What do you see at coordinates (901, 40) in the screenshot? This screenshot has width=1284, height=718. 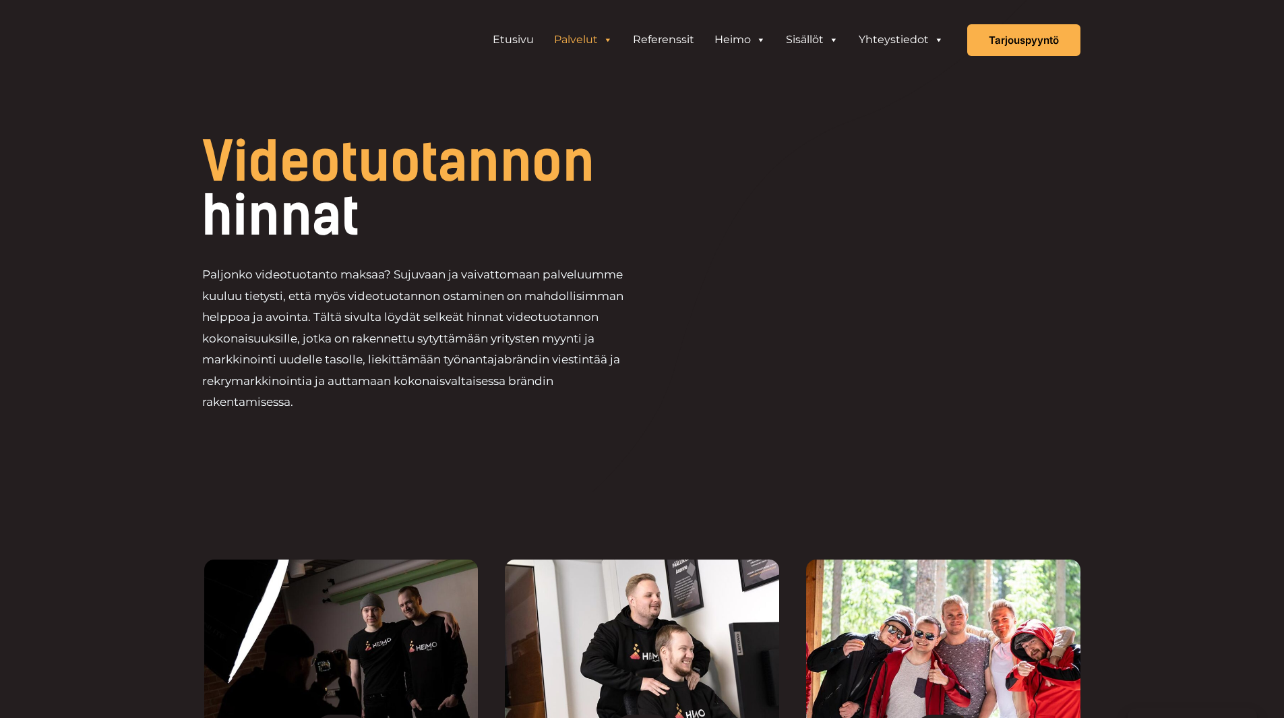 I see `a: Yhteystiedot` at bounding box center [901, 40].